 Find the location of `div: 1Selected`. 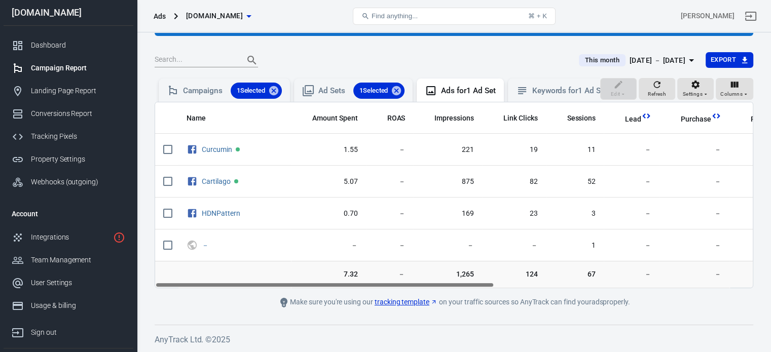

div: 1Selected is located at coordinates (256, 91).